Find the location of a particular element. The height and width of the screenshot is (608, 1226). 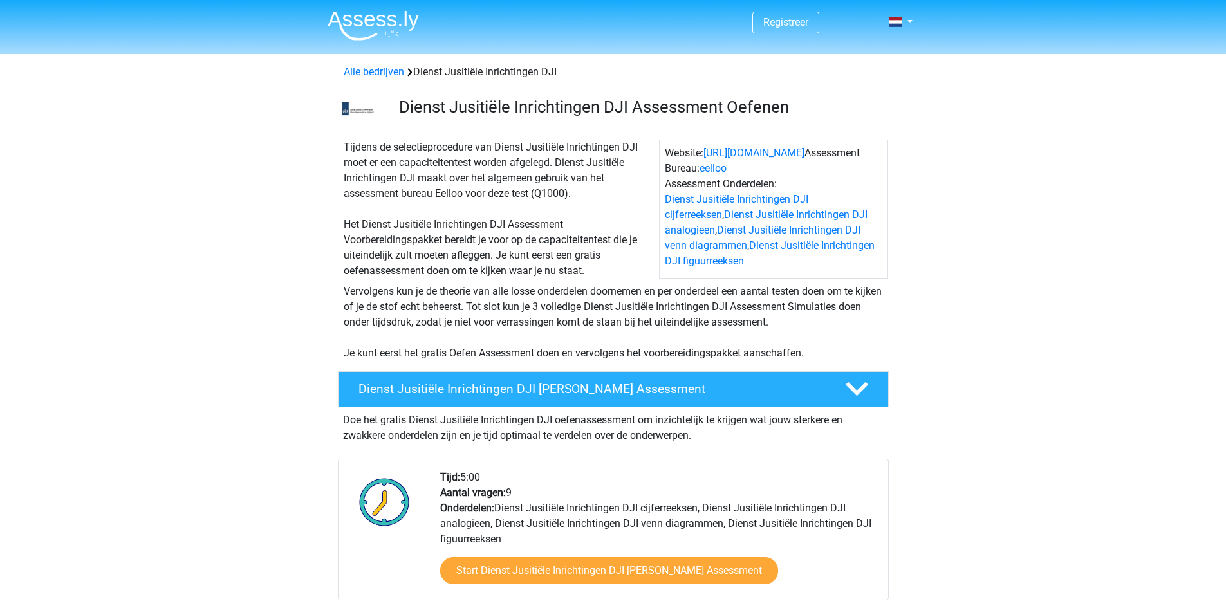

a: Alle bedrijven is located at coordinates (374, 71).